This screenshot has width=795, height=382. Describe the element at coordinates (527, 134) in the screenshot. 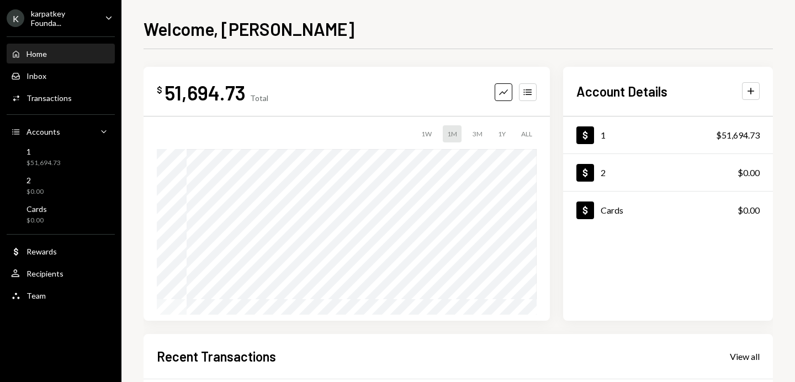

I see `div: ALL` at that location.